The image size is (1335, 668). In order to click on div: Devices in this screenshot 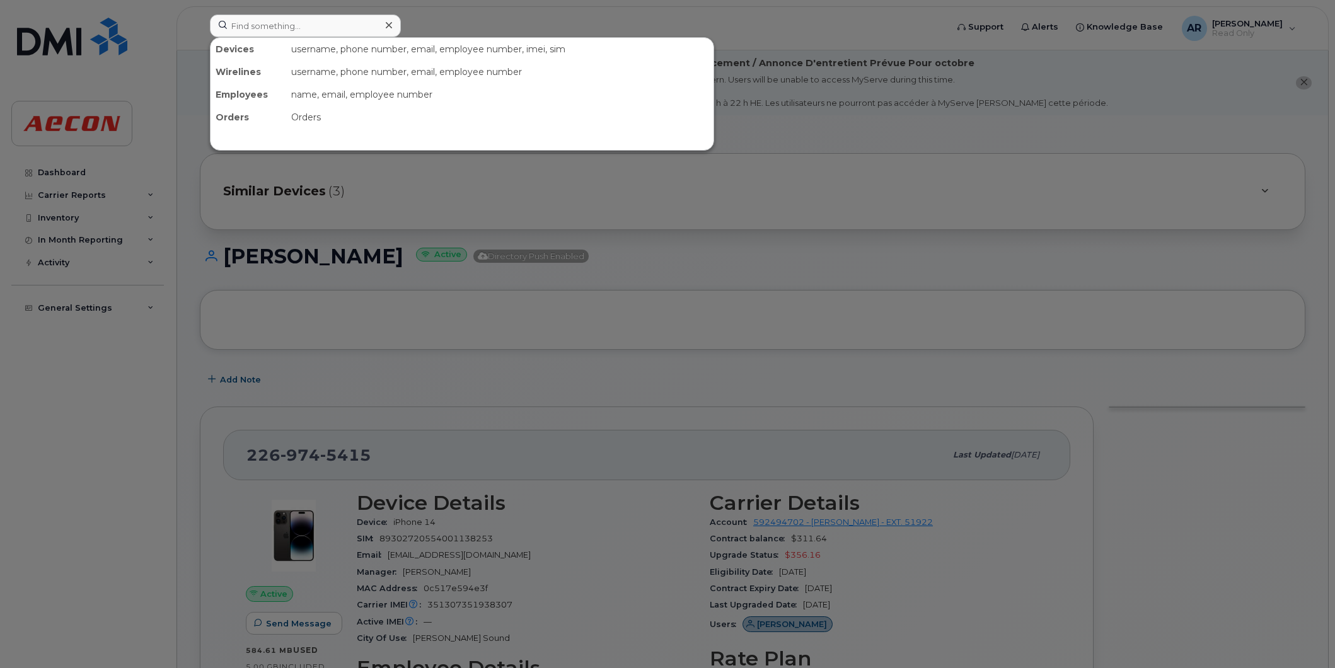, I will do `click(248, 49)`.